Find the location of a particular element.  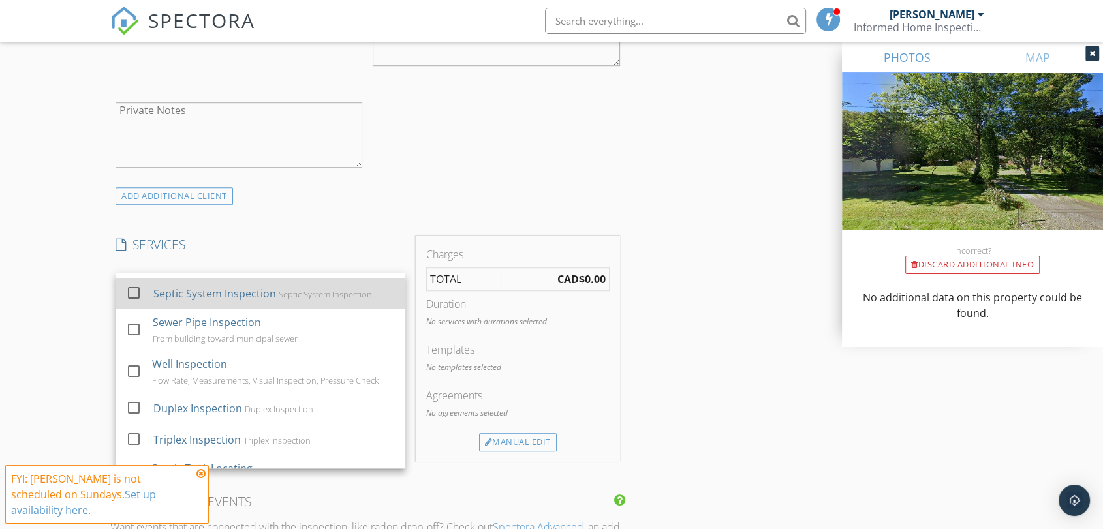

div: Informed Home Inspections Ltd is located at coordinates (919, 27).